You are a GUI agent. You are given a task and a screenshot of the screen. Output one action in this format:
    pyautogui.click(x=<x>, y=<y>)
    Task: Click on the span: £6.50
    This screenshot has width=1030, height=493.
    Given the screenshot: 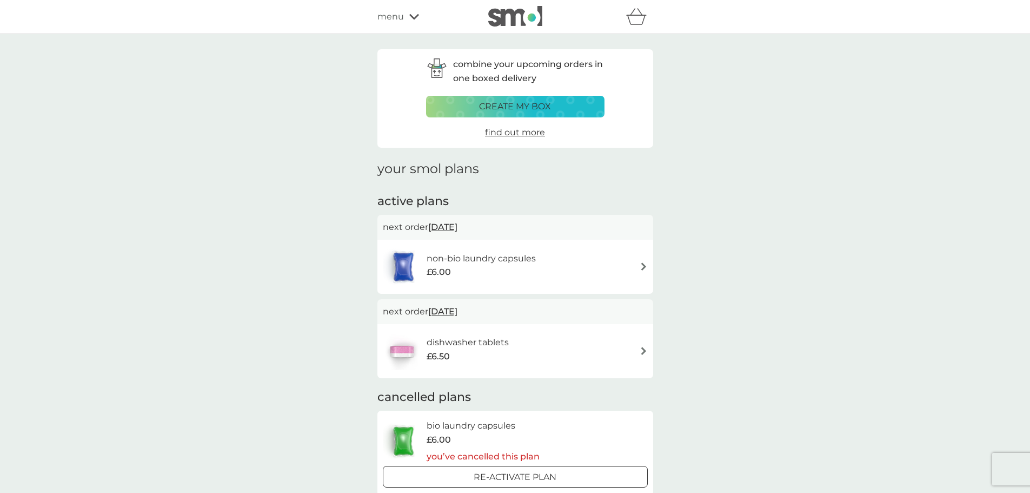 What is the action you would take?
    pyautogui.click(x=438, y=356)
    